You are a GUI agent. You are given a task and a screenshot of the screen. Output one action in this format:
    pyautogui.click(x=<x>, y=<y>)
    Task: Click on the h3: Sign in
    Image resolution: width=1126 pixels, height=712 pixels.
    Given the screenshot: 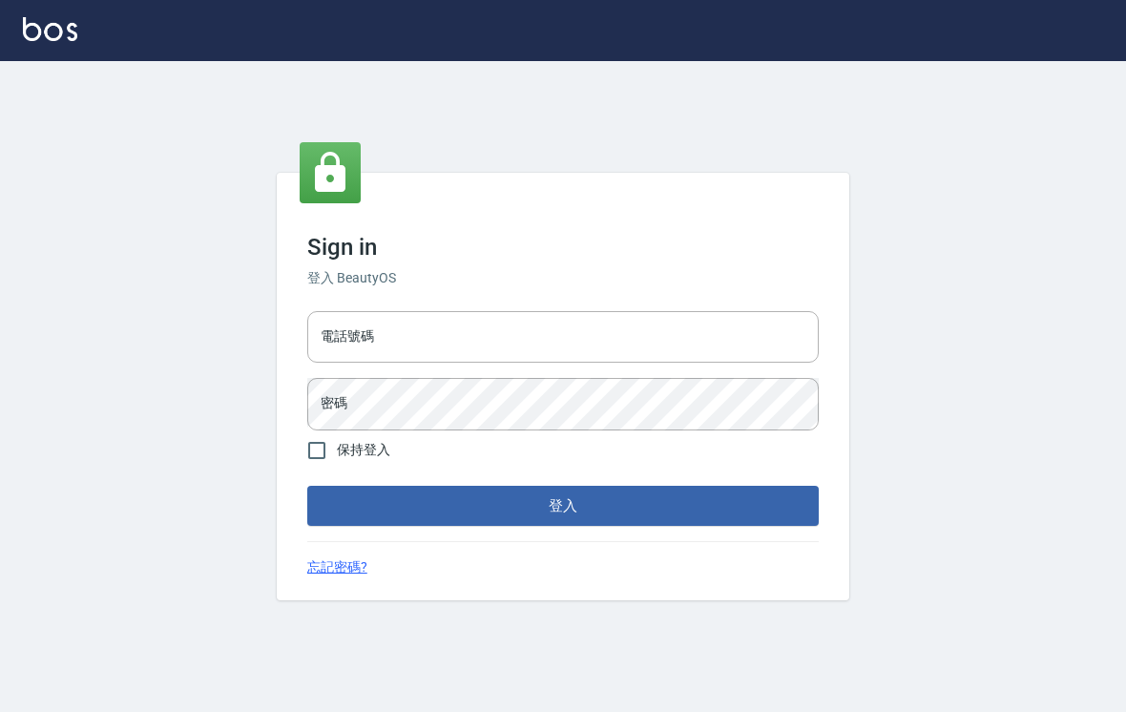 What is the action you would take?
    pyautogui.click(x=563, y=247)
    